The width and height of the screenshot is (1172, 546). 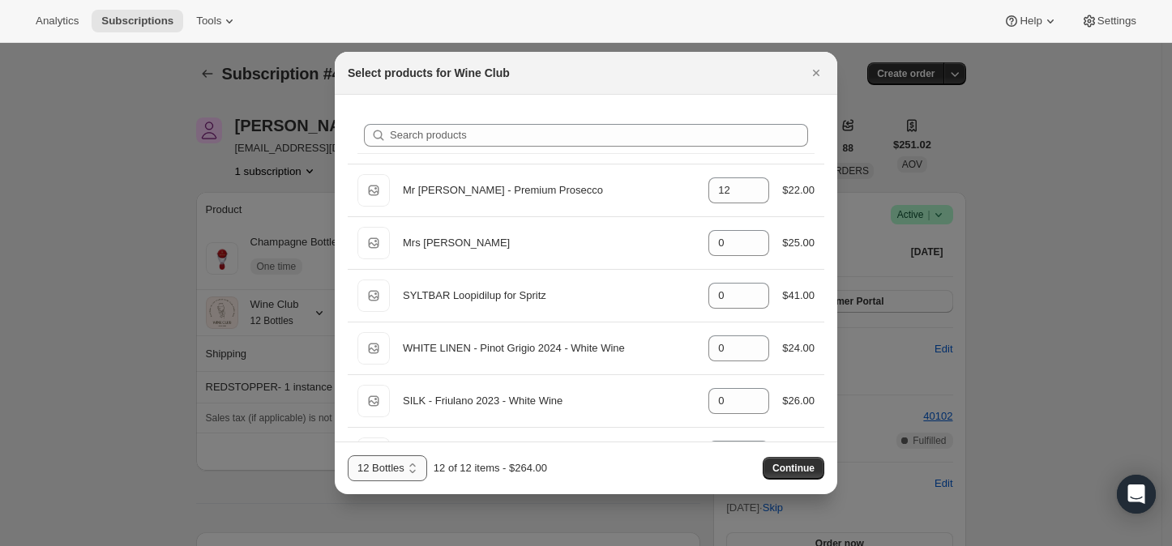 What do you see at coordinates (1030, 21) in the screenshot?
I see `span: Help` at bounding box center [1030, 21].